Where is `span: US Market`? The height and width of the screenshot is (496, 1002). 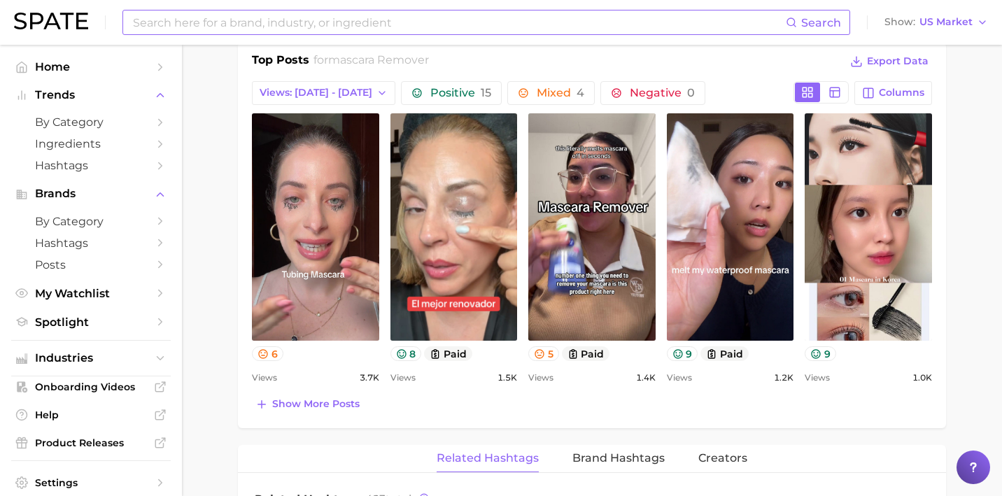
span: US Market is located at coordinates (946, 22).